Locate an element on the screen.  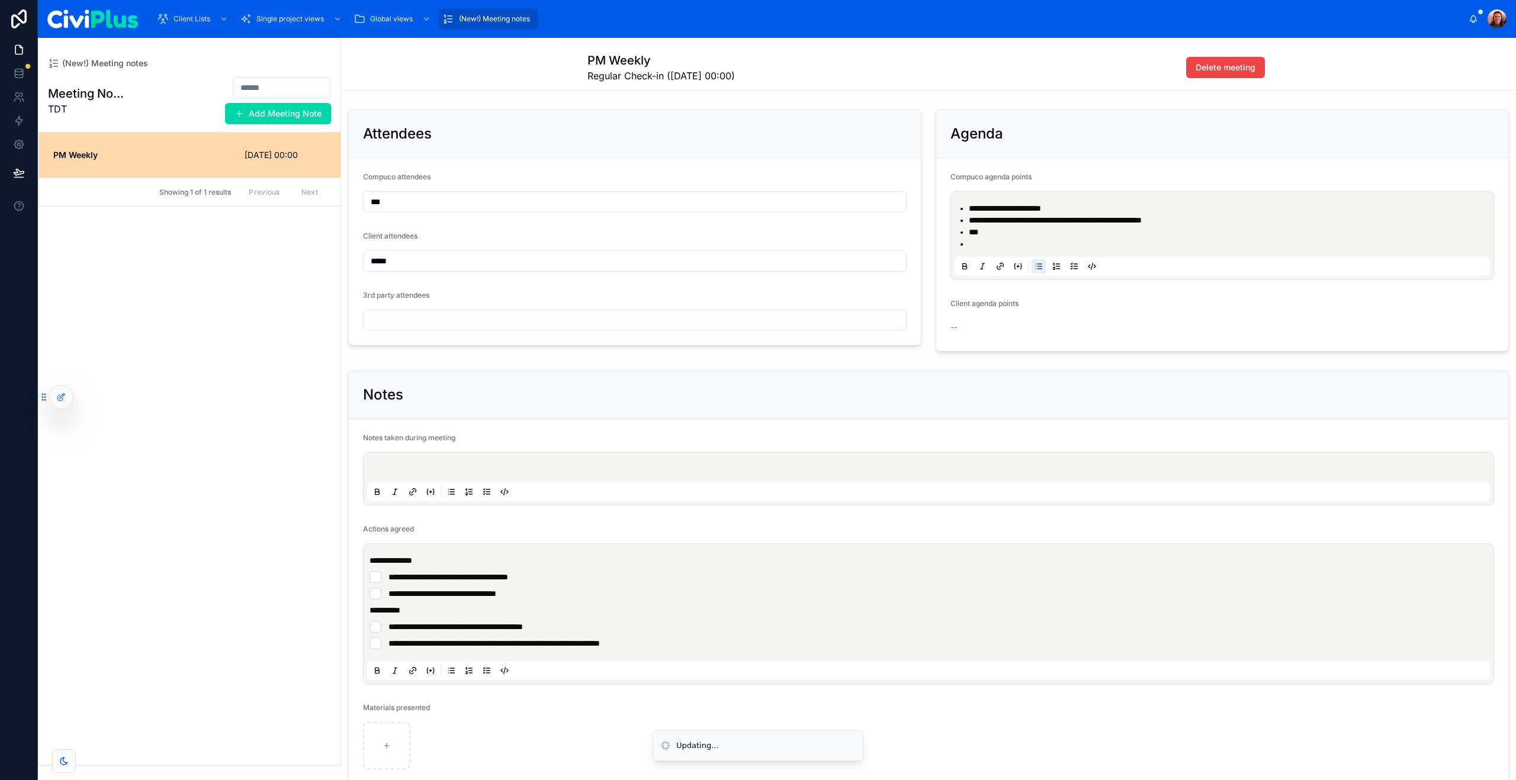
span: TDT is located at coordinates (86, 109).